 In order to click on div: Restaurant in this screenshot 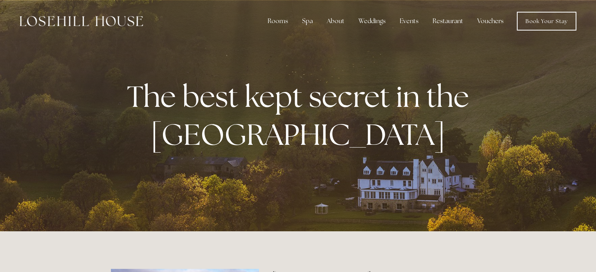, I will do `click(448, 21)`.